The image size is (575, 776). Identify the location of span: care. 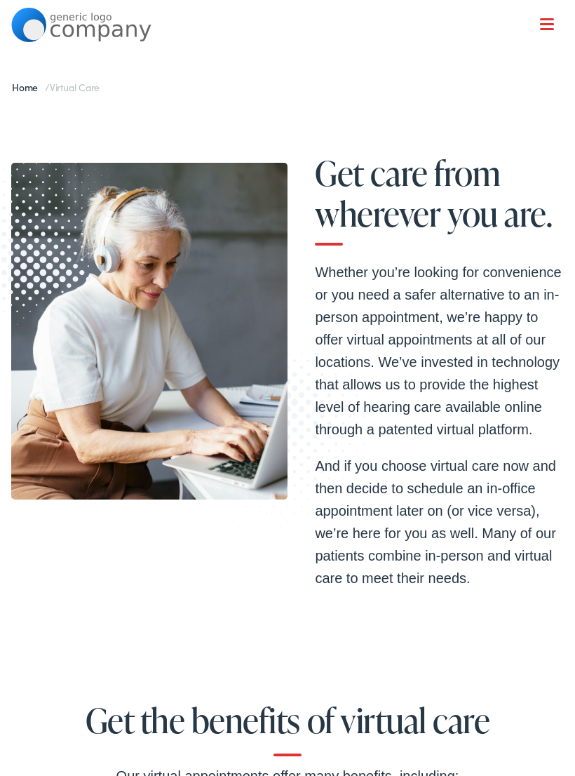
(398, 173).